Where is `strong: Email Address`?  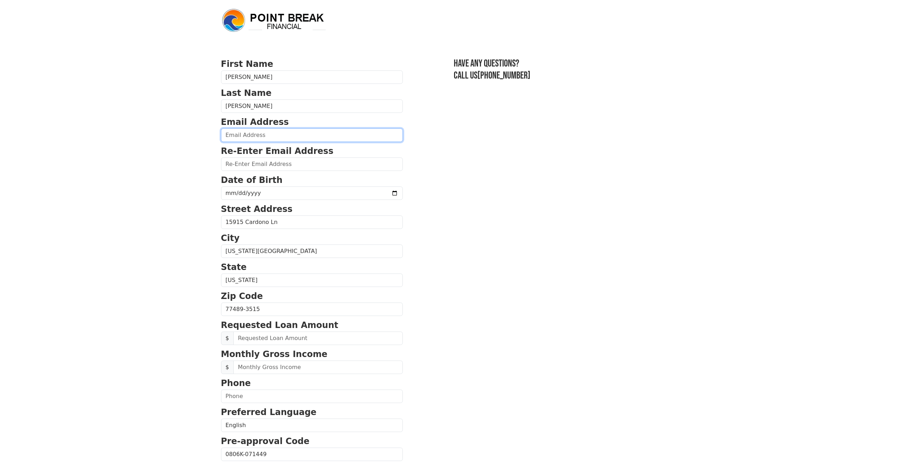
strong: Email Address is located at coordinates (255, 122).